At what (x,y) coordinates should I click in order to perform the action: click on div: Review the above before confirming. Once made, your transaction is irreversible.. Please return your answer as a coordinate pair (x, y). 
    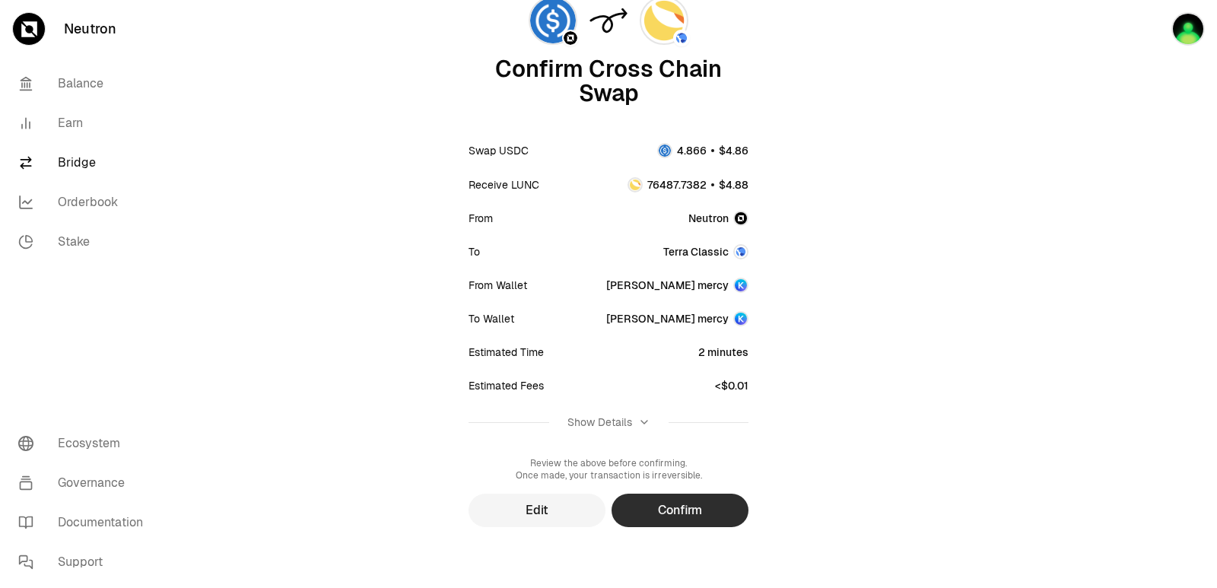
    Looking at the image, I should click on (609, 469).